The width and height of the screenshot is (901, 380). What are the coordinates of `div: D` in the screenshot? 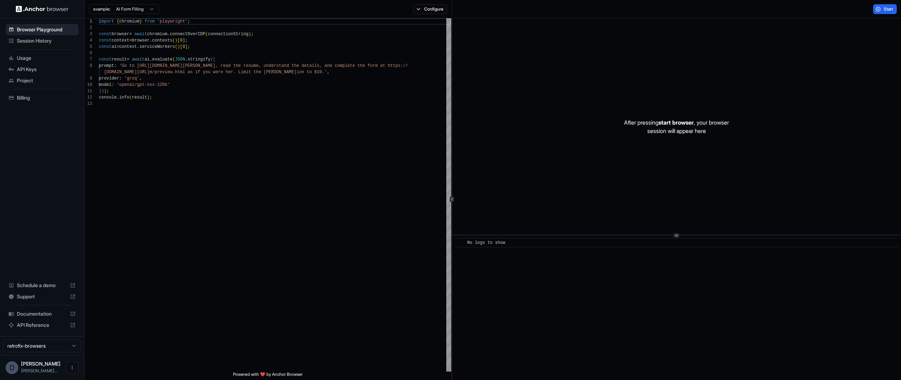 It's located at (12, 368).